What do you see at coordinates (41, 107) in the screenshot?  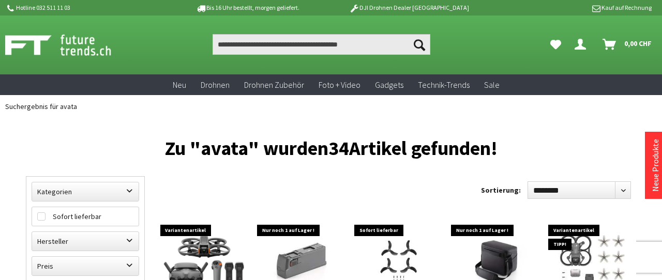 I see `span: Suchergebnis für avata` at bounding box center [41, 107].